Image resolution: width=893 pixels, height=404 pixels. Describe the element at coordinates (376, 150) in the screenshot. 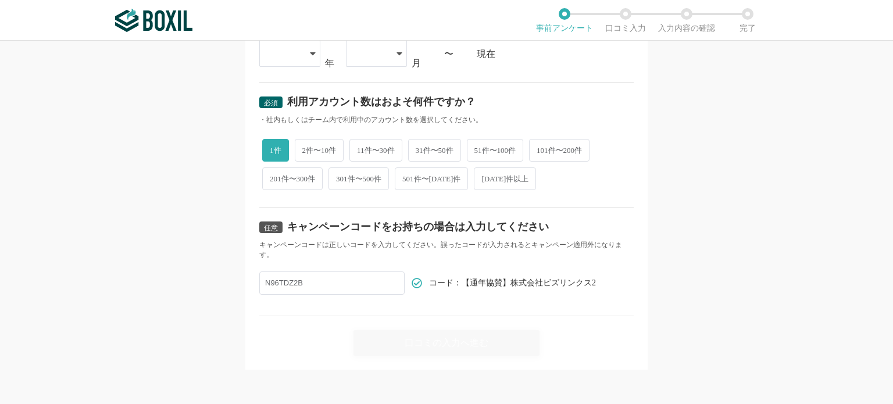

I see `span: 11件〜30件` at that location.